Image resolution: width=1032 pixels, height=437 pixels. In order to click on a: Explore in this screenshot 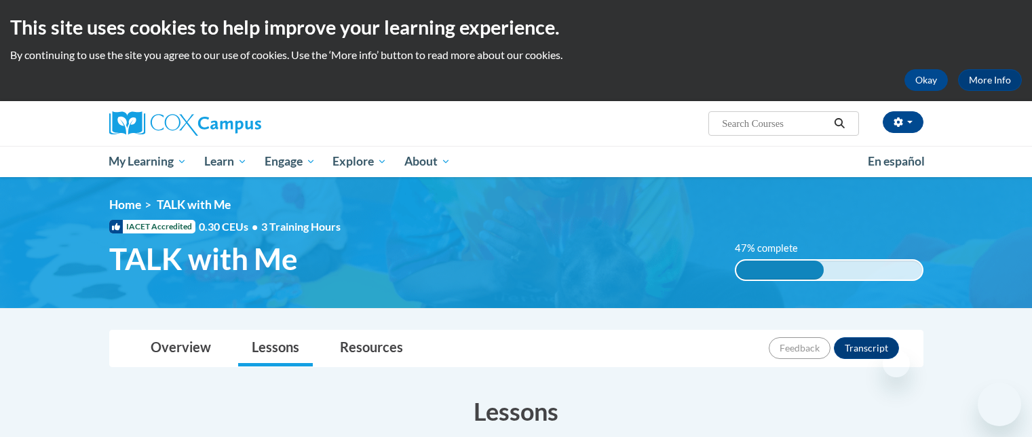, I will do `click(360, 162)`.